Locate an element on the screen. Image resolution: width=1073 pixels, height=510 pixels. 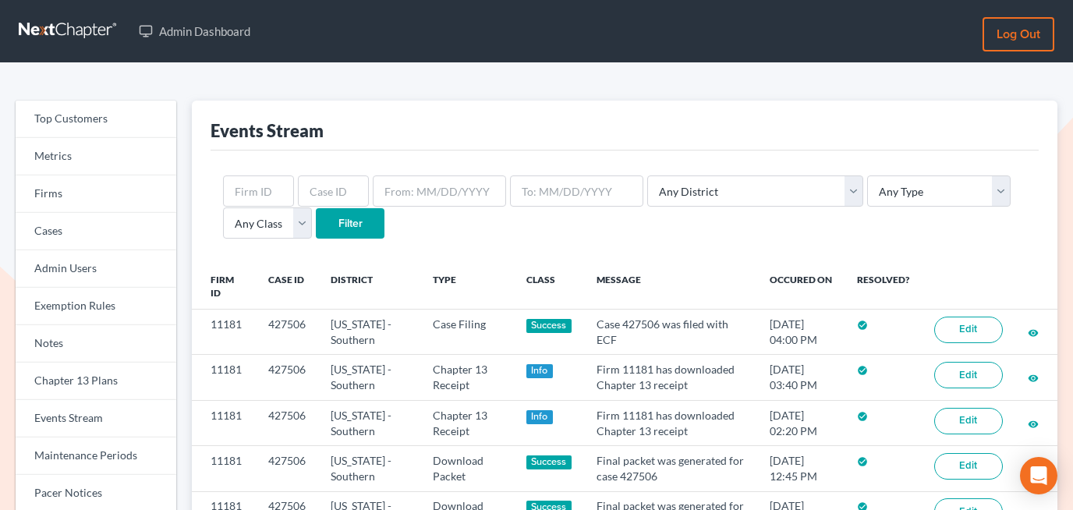
th: Firm ID is located at coordinates (224, 287).